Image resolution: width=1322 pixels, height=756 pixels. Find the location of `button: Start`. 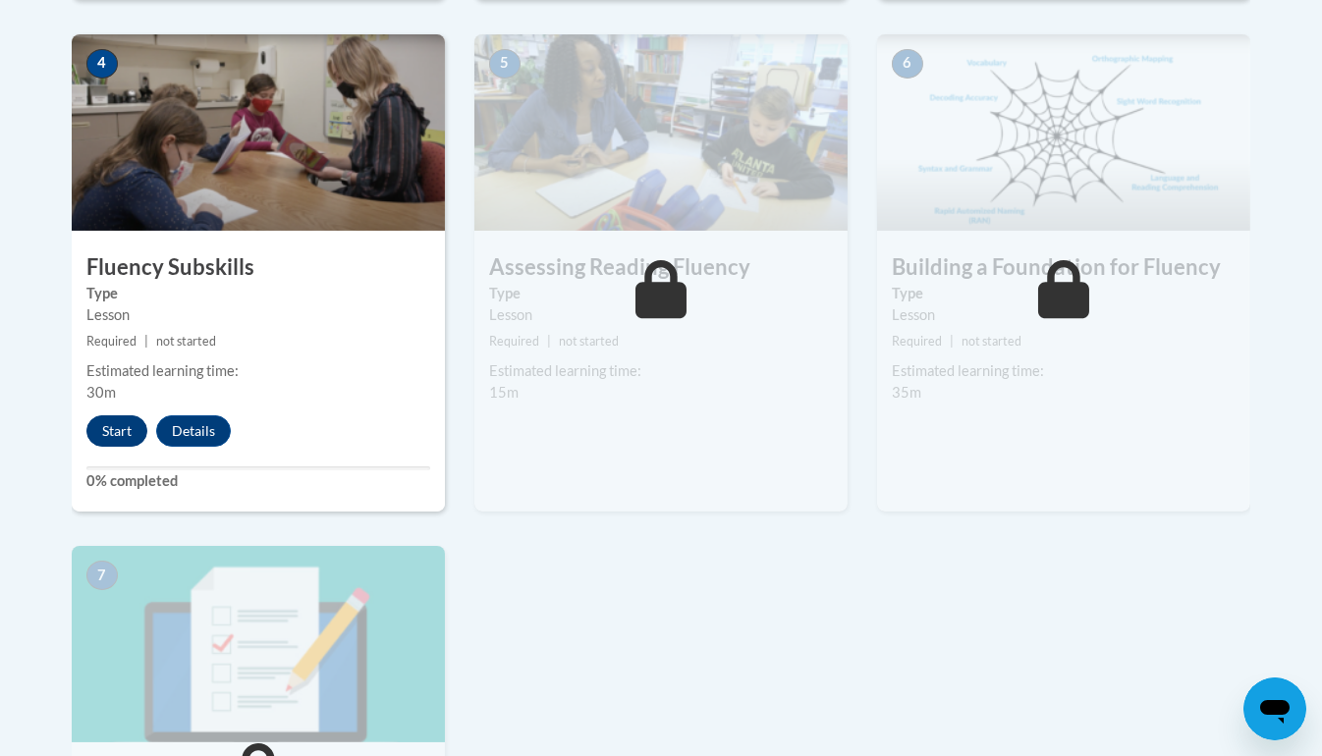

button: Start is located at coordinates (117, 431).